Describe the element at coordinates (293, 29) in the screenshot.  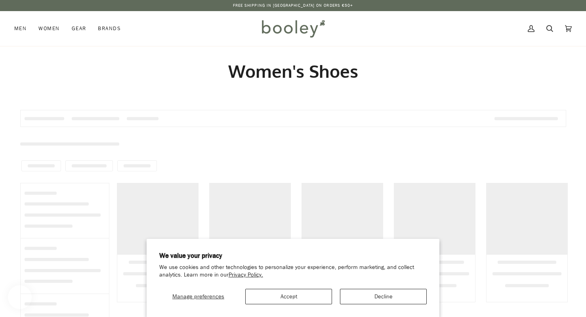
I see `img: Booley` at that location.